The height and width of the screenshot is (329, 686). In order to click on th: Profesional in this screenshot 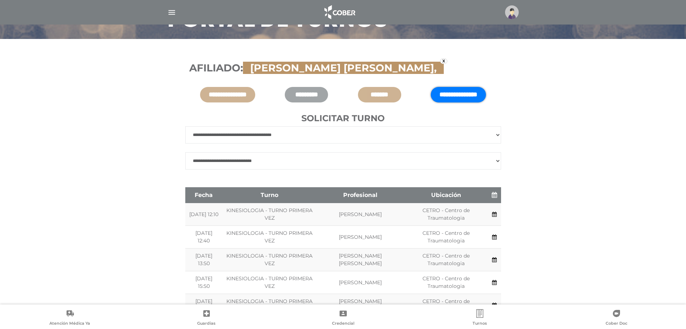, I will do `click(360, 195)`.